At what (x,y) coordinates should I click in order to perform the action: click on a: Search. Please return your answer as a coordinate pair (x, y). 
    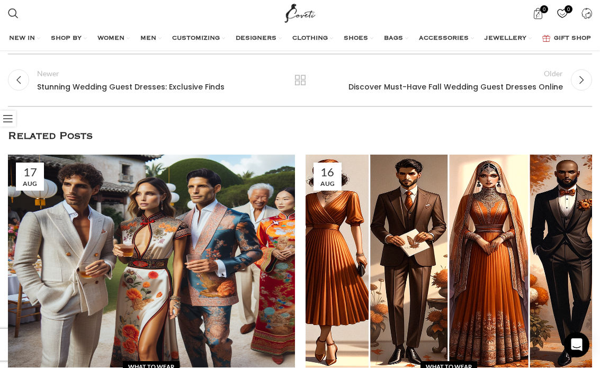
    Looking at the image, I should click on (13, 13).